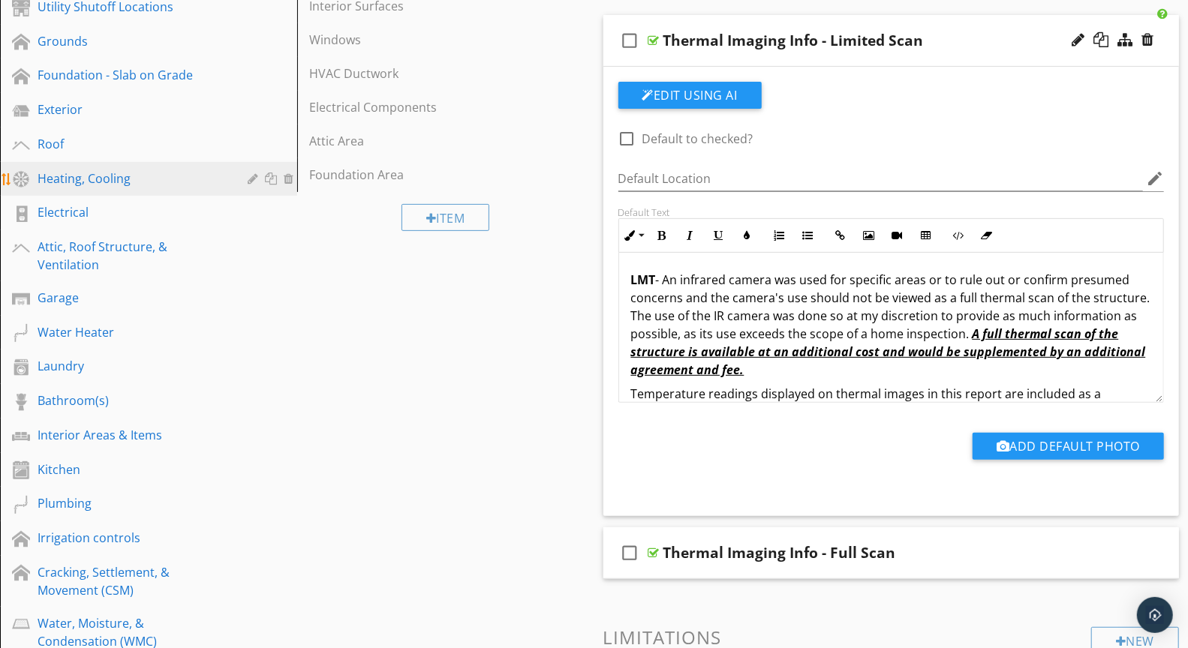 Image resolution: width=1188 pixels, height=648 pixels. Describe the element at coordinates (719, 236) in the screenshot. I see `button: Underline (⌘U)` at that location.